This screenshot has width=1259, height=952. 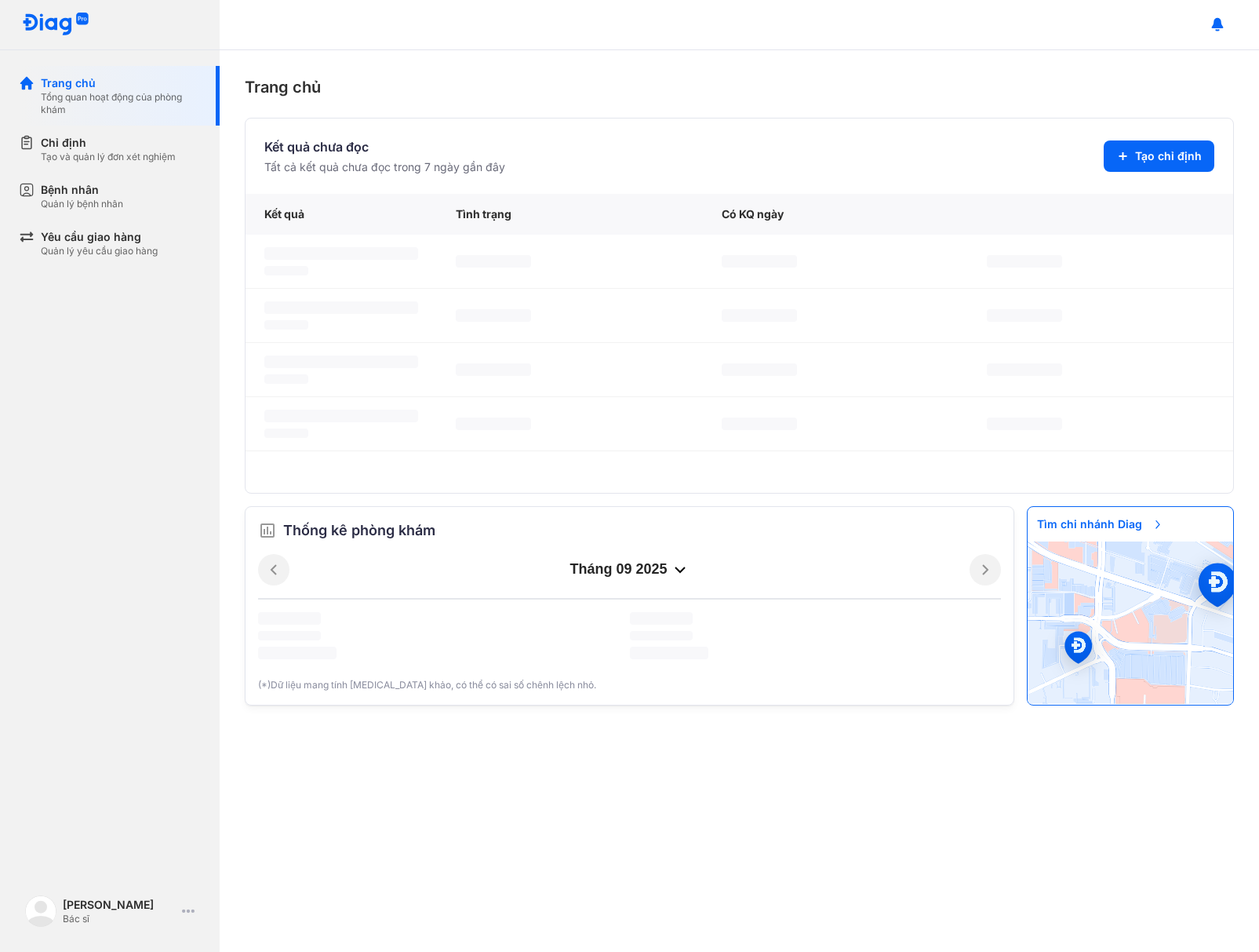 I want to click on div: Quản lý yêu cầu giao hàng, so click(x=99, y=251).